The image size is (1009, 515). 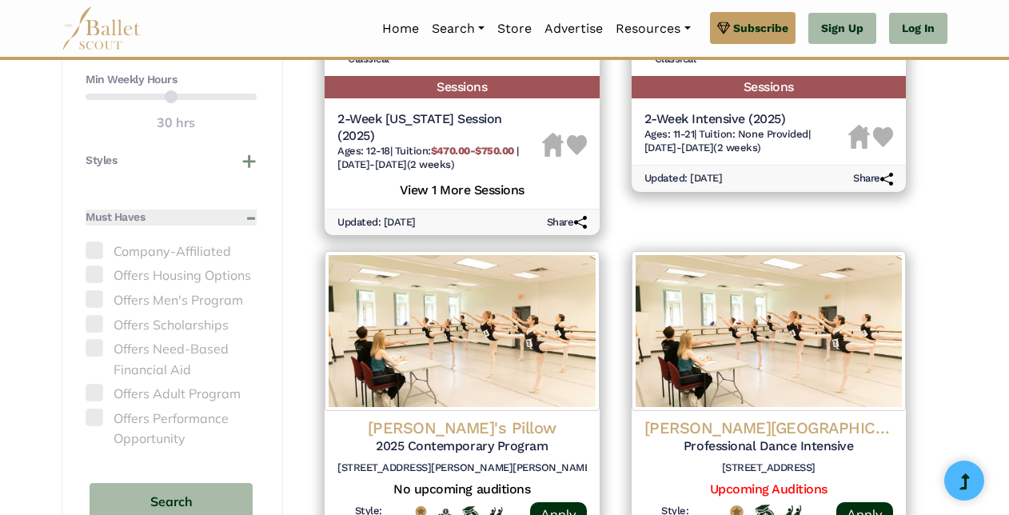 What do you see at coordinates (842, 29) in the screenshot?
I see `a: Sign Up` at bounding box center [842, 29].